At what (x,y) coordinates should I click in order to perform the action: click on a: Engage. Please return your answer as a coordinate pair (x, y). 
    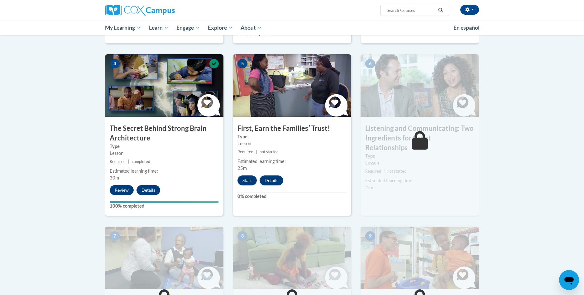
    Looking at the image, I should click on (188, 28).